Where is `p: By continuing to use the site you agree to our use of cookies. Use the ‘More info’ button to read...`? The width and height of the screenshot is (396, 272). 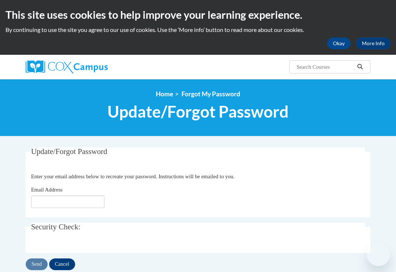
p: By continuing to use the site you agree to our use of cookies. Use the ‘More info’ button to read... is located at coordinates (198, 30).